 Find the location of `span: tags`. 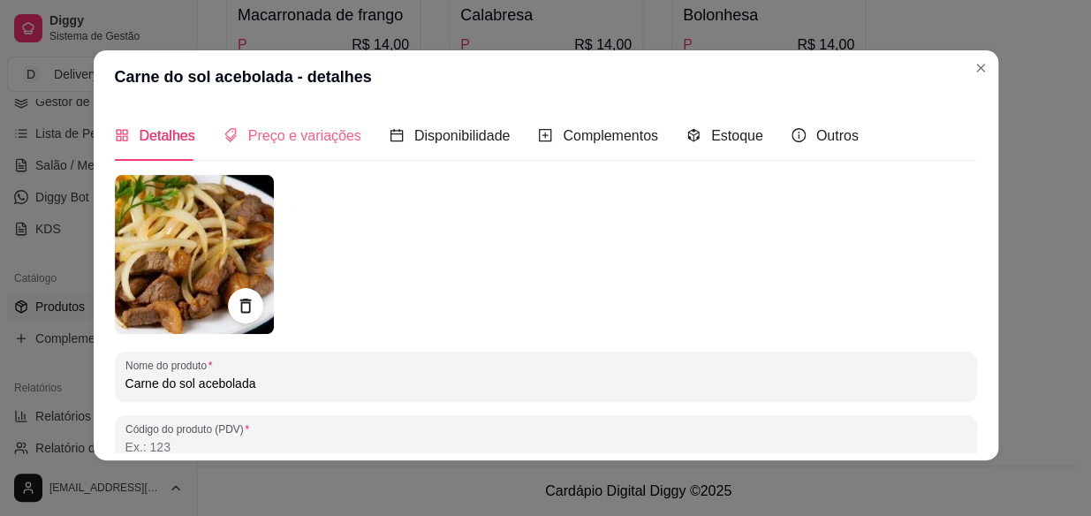

span: tags is located at coordinates (230, 135).